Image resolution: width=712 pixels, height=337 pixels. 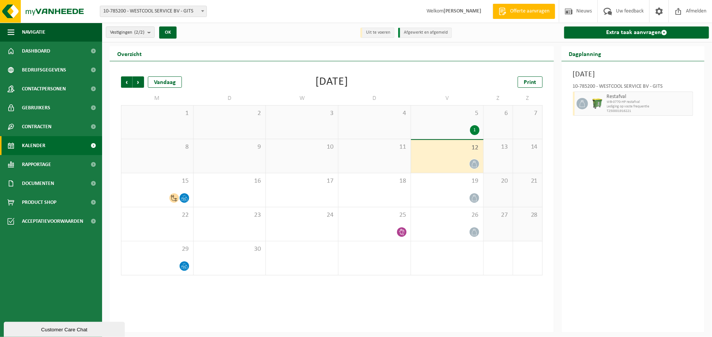 I want to click on span: Acceptatievoorwaarden, so click(x=53, y=221).